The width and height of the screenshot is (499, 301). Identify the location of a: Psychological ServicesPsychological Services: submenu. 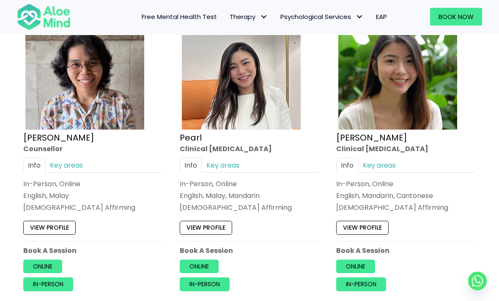
(322, 17).